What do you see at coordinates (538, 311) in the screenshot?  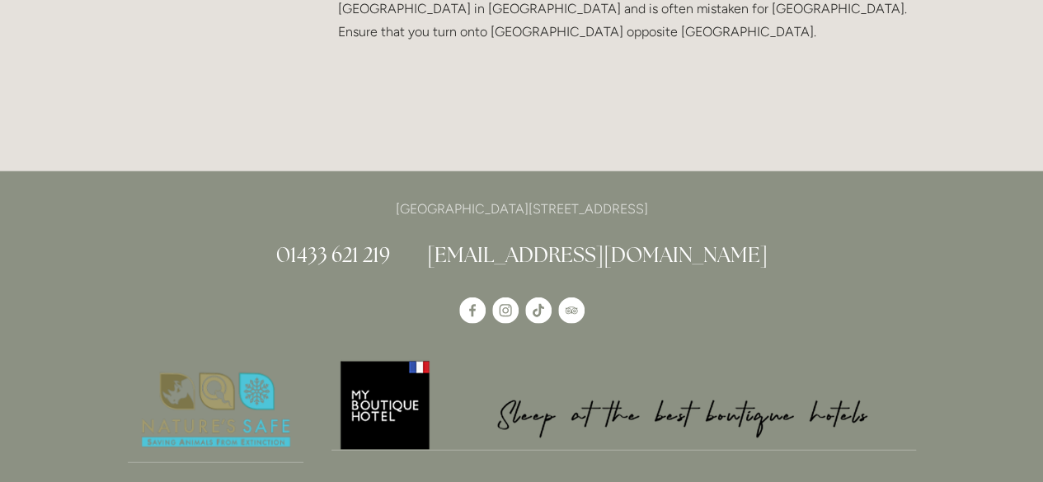 I see `a: TikTok` at bounding box center [538, 311].